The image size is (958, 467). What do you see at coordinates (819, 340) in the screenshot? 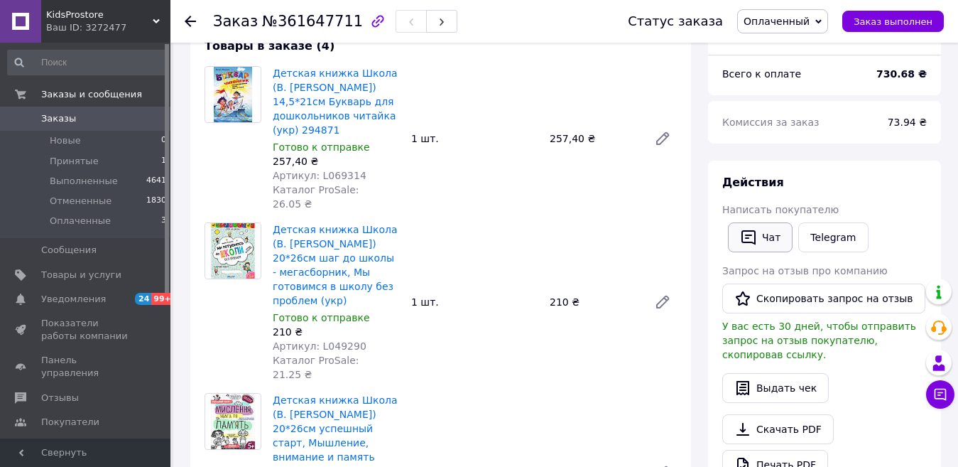
I see `span: У вас есть 30 дней, чтобы отправить запрос на отзыв покупателю, скопировав ссылку.` at bounding box center [819, 340].